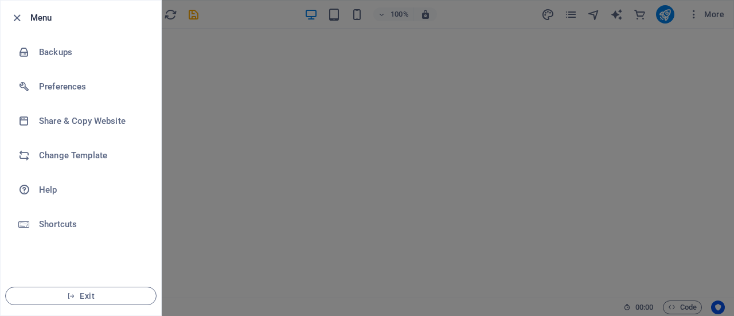 This screenshot has width=734, height=316. Describe the element at coordinates (92, 87) in the screenshot. I see `h6: Preferences` at that location.